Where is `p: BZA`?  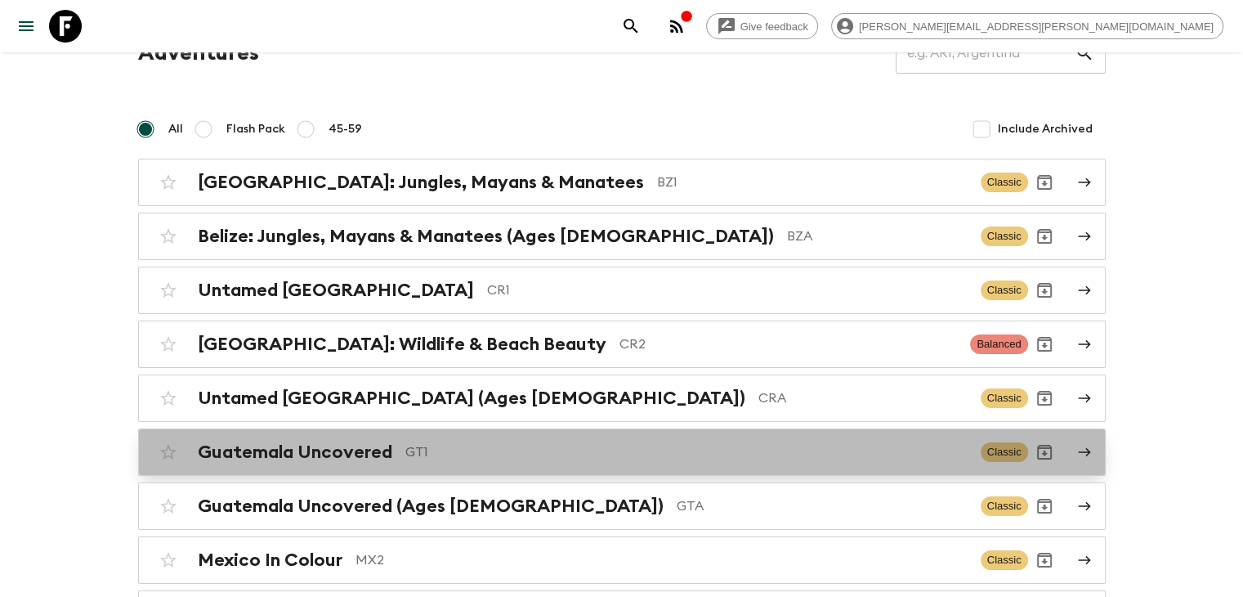 p: BZA is located at coordinates (877, 236).